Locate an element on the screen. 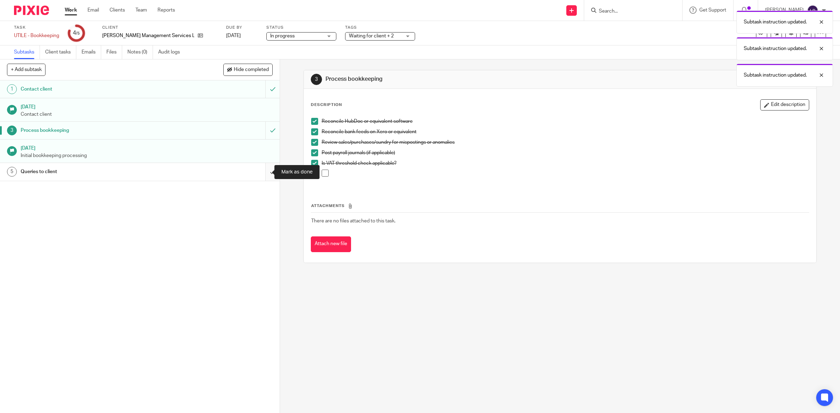 This screenshot has width=840, height=413. p: Reconcile HubDoc or equivalent software is located at coordinates (565, 121).